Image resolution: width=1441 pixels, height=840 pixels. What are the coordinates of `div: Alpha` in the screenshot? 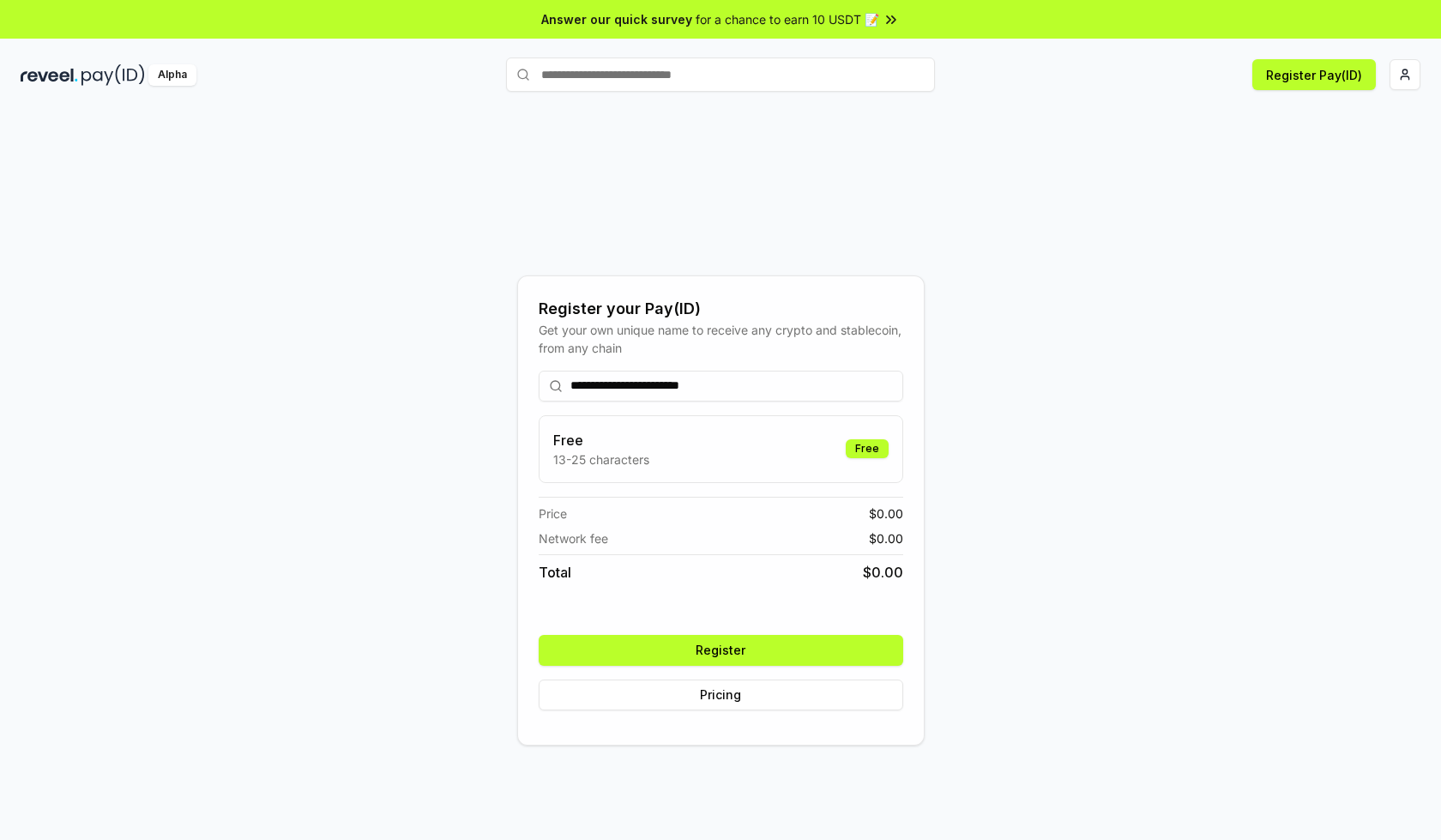 It's located at (173, 75).